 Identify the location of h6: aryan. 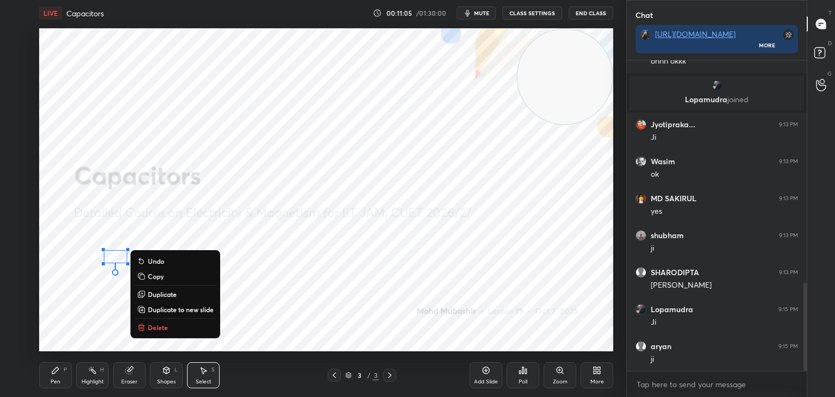
(661, 346).